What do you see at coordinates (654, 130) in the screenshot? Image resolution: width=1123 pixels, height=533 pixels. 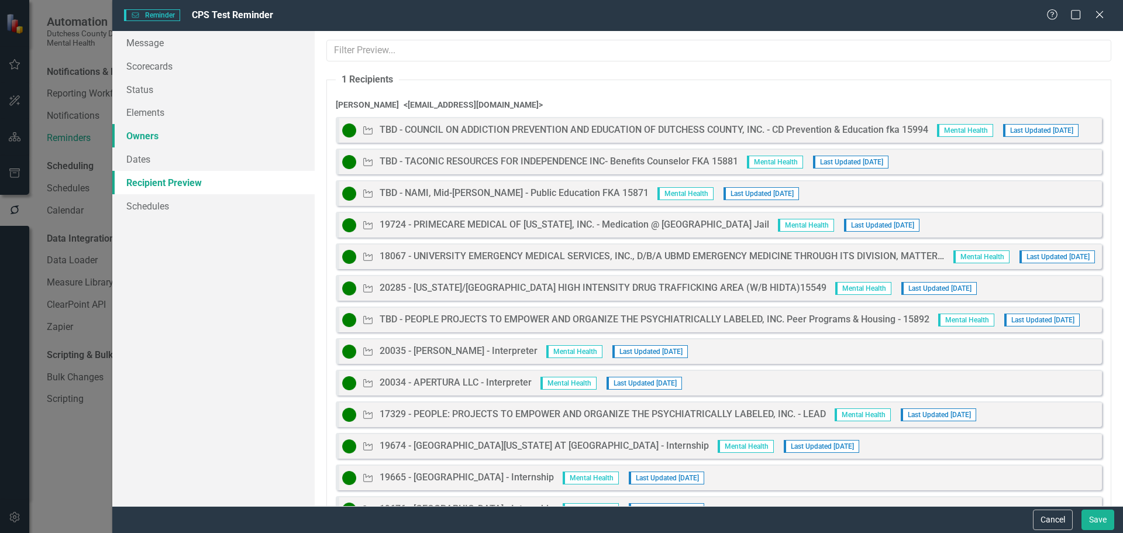 I see `div: TBD - COUNCIL ON ADDICTION PREVENTION AND EDUCATION OF DUTCHESS COUNTY, INC. - CD Prevention & Ed...` at bounding box center [654, 130].